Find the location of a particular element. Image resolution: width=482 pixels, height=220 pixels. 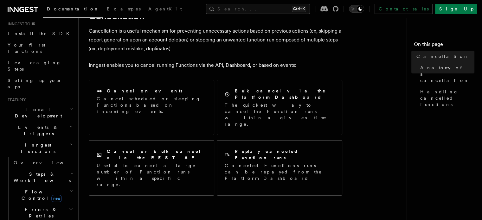

span: Flow Control is located at coordinates (40, 195).